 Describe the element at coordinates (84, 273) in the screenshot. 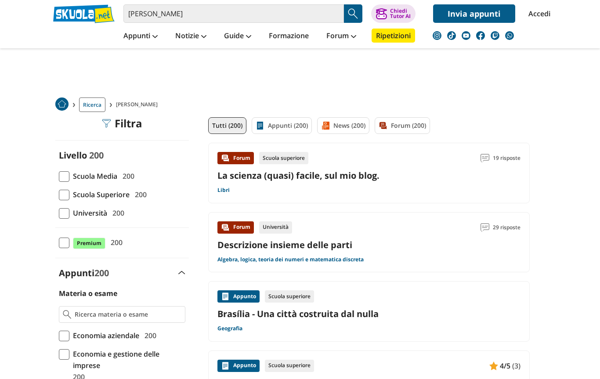

I see `label: Appunti` at that location.